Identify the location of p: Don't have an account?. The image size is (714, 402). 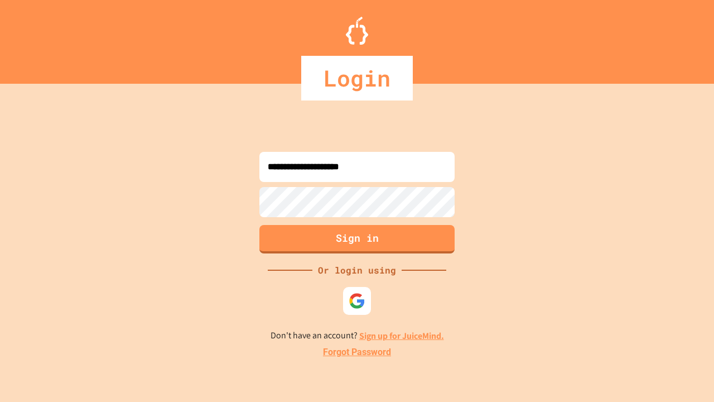
(357, 335).